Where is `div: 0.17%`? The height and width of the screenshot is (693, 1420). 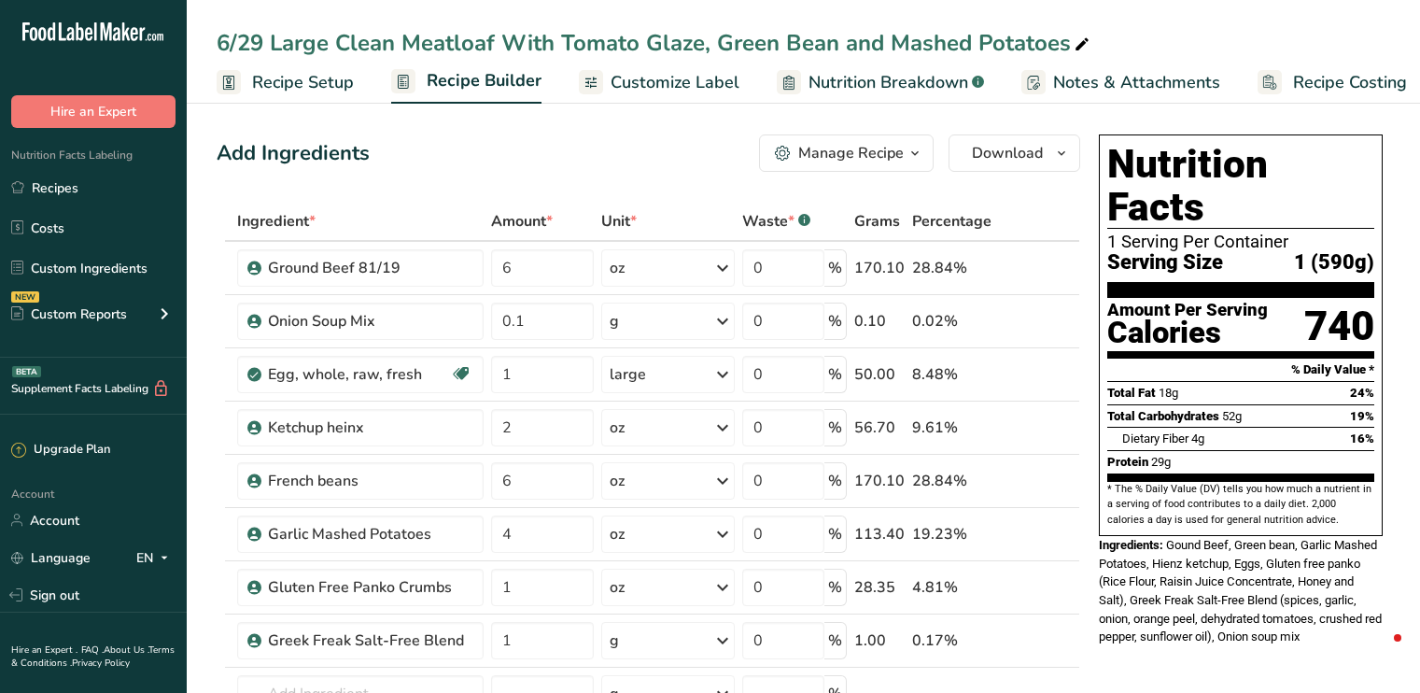
div: 0.17% is located at coordinates (952, 641).